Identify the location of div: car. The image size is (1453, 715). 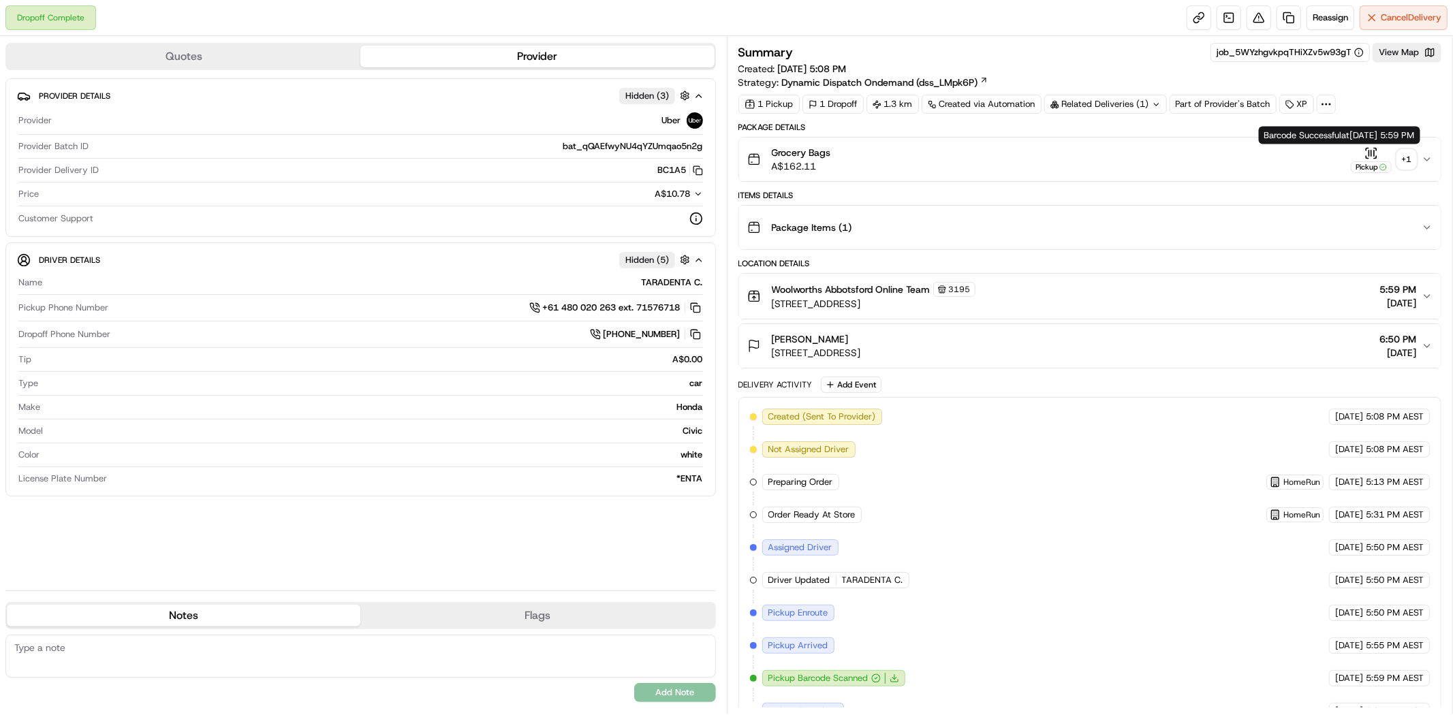
(373, 384).